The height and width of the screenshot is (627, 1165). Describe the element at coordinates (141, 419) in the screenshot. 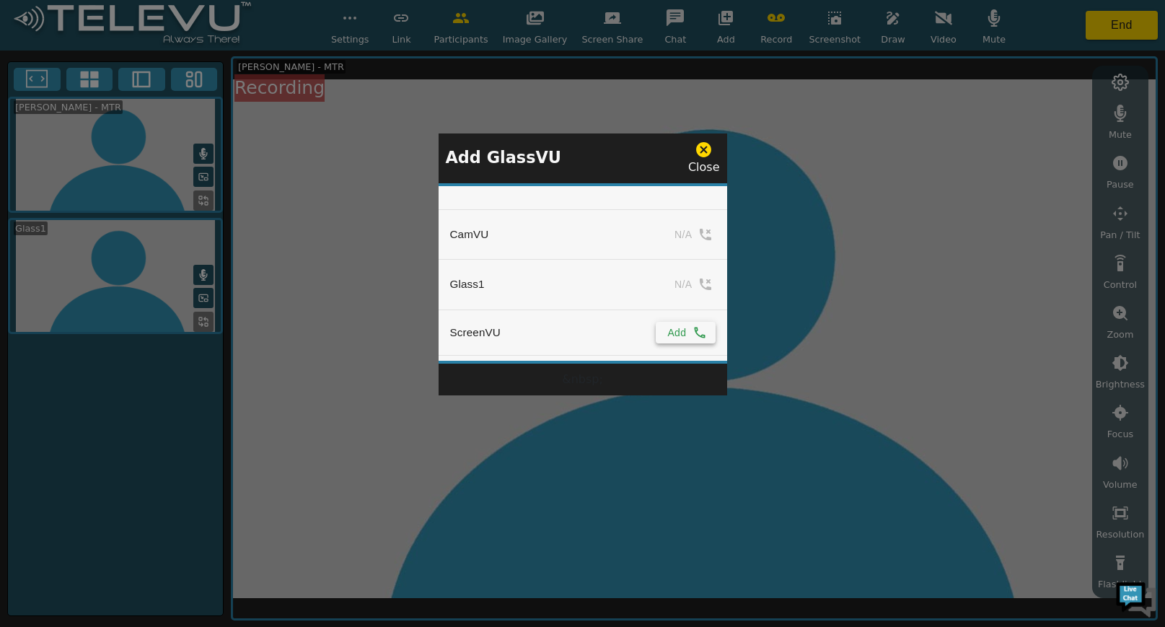

I see `textarea: Type your message and hit 'Enter'` at that location.